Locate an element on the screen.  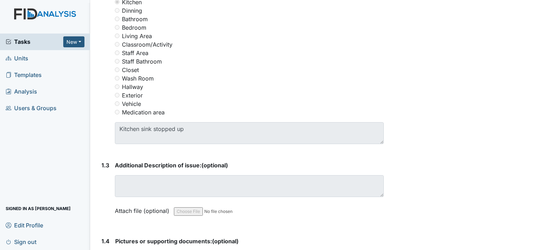
textarea: Kitchen sink stopped up is located at coordinates (249, 133).